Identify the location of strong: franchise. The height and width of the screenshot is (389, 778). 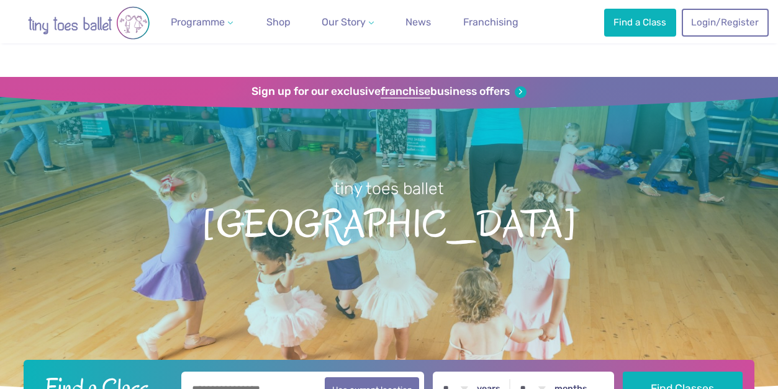
(406, 92).